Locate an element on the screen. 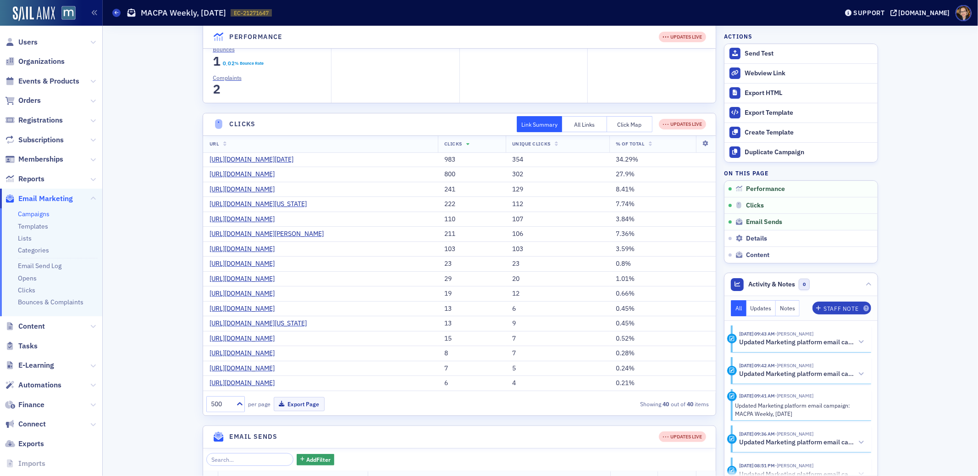  a: Complaints is located at coordinates (231, 78).